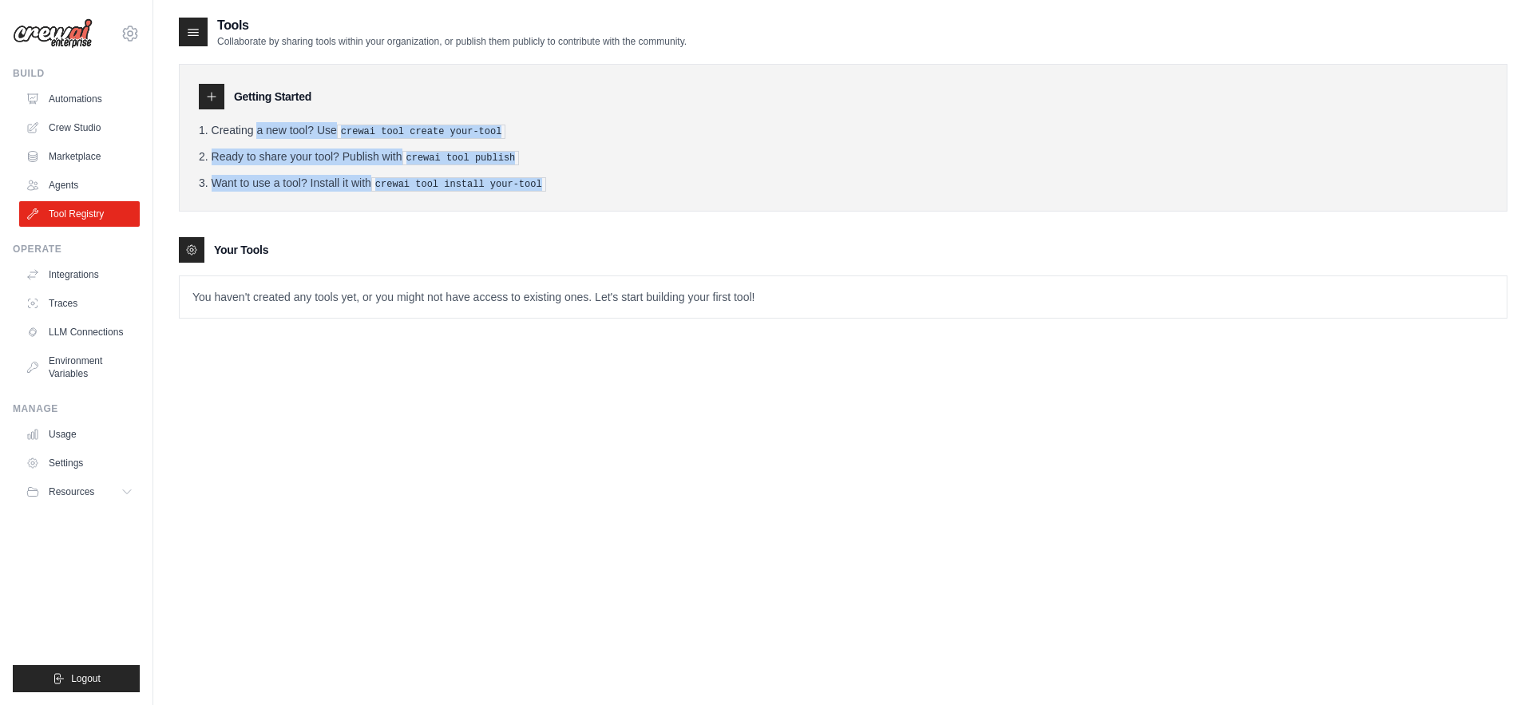 The height and width of the screenshot is (705, 1533). I want to click on span: Logout, so click(85, 679).